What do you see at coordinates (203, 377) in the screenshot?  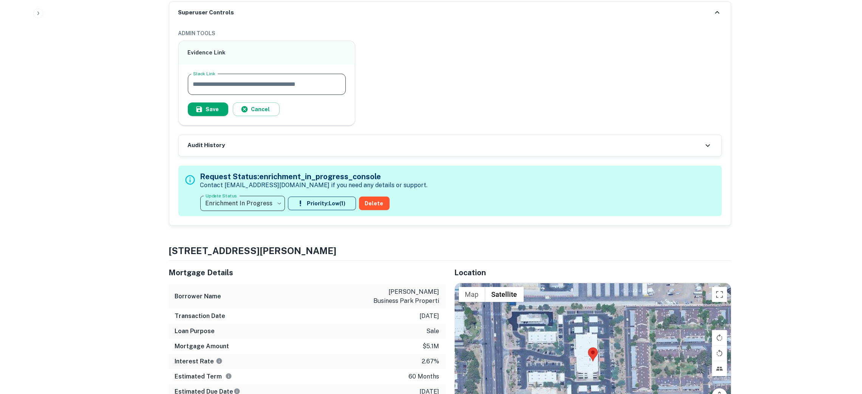 I see `h6: Estimated Term` at bounding box center [203, 377].